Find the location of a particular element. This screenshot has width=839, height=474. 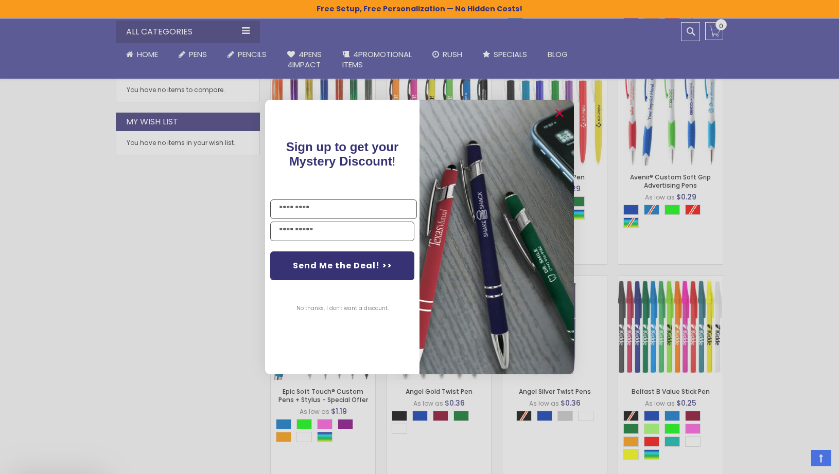

span: Sign up to get your Mystery Discount is located at coordinates (342, 154).